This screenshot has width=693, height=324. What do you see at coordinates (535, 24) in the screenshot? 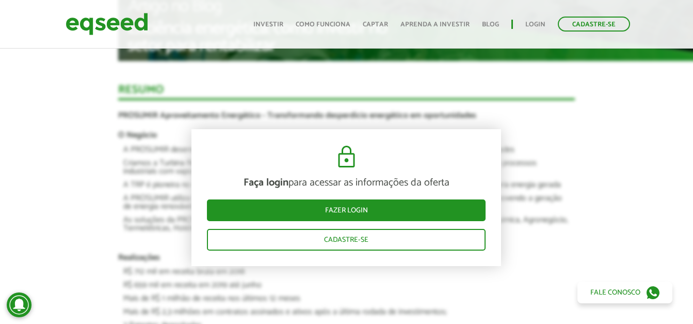
I see `a: Login` at bounding box center [535, 24].